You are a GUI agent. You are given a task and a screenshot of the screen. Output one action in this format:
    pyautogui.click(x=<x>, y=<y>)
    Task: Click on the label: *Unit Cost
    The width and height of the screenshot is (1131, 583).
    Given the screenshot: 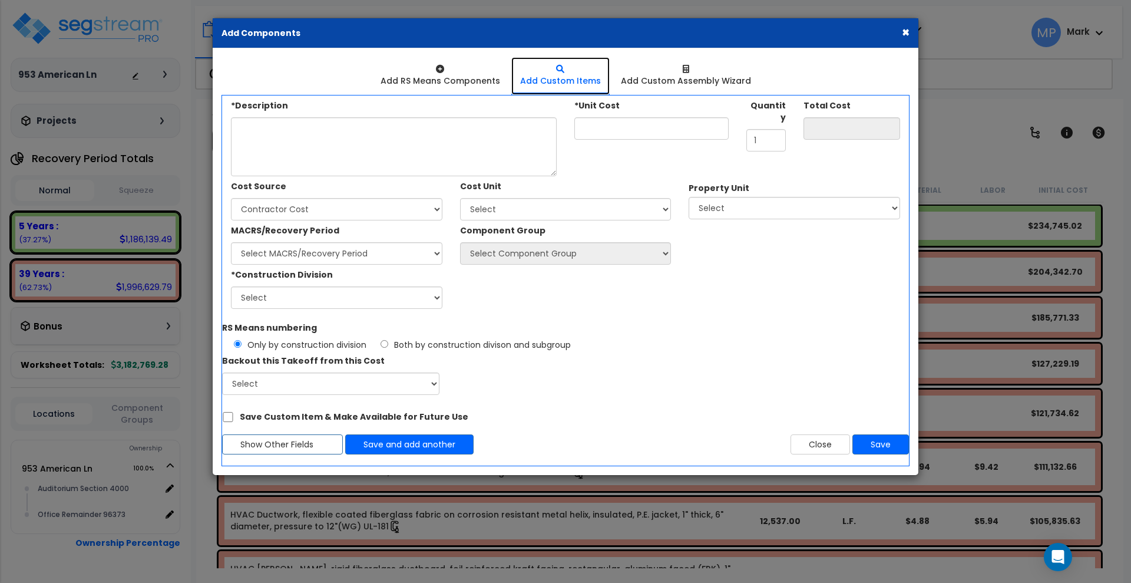 What is the action you would take?
    pyautogui.click(x=597, y=103)
    